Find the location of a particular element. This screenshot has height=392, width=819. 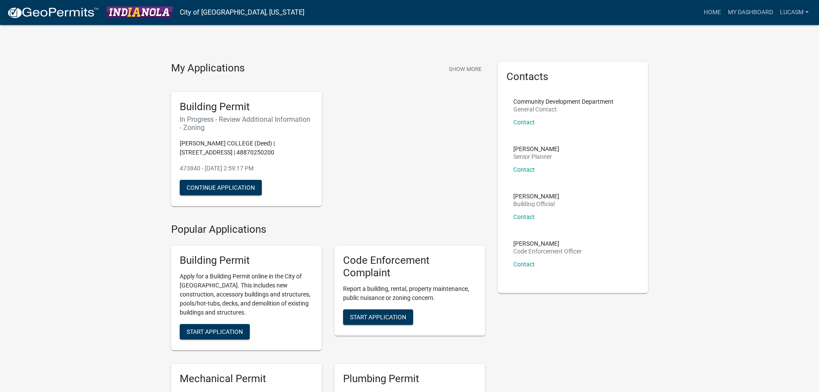

p: Report a building, rental, property maintenance, public nuisance or zoning concern. is located at coordinates (410, 293).